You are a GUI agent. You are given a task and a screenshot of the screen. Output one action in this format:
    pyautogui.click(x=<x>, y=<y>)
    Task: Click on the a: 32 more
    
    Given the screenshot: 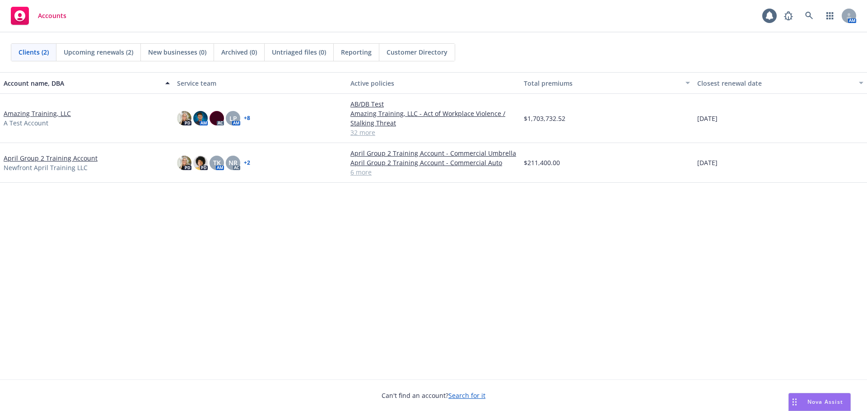 What is the action you would take?
    pyautogui.click(x=434, y=132)
    